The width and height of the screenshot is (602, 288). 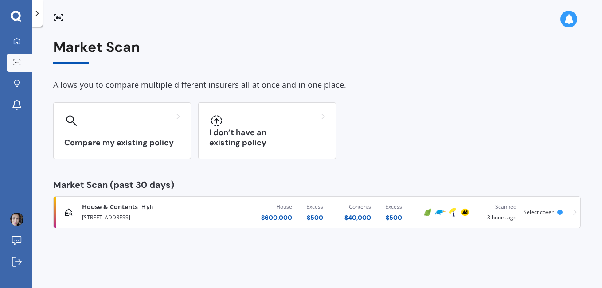 What do you see at coordinates (110, 207) in the screenshot?
I see `span: House & Contents` at bounding box center [110, 207].